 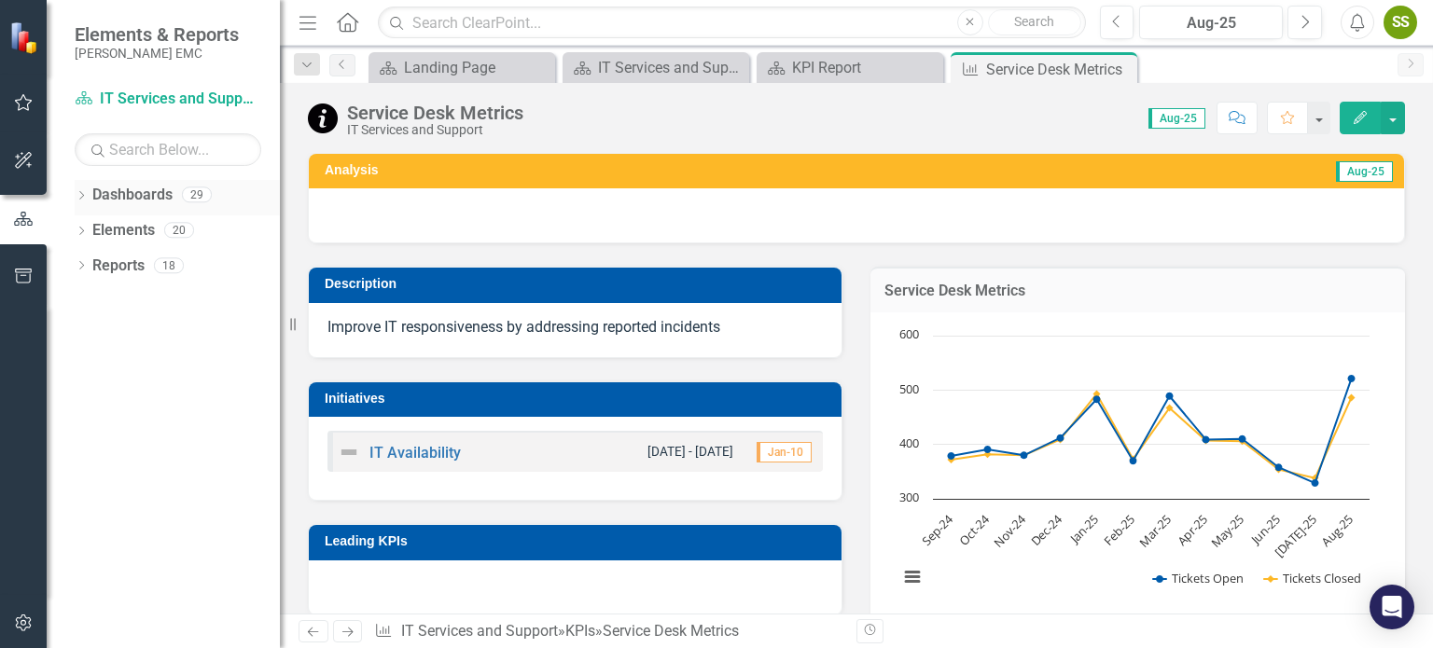 I want to click on h3: Initiatives, so click(x=578, y=398).